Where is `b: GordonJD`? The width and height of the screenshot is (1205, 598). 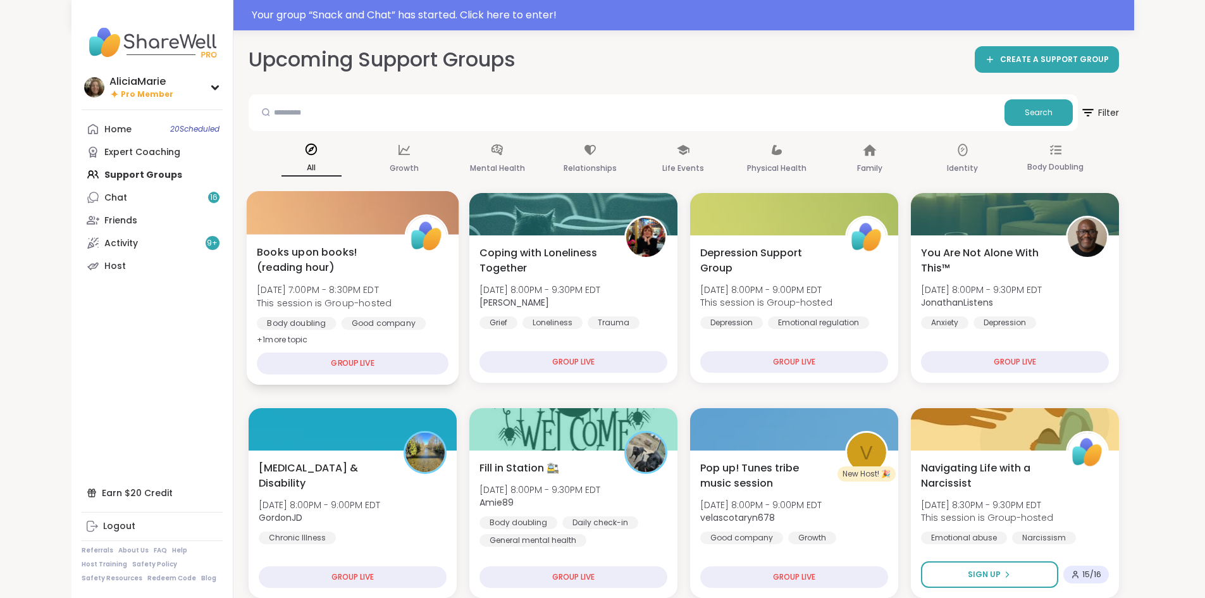 b: GordonJD is located at coordinates (280, 517).